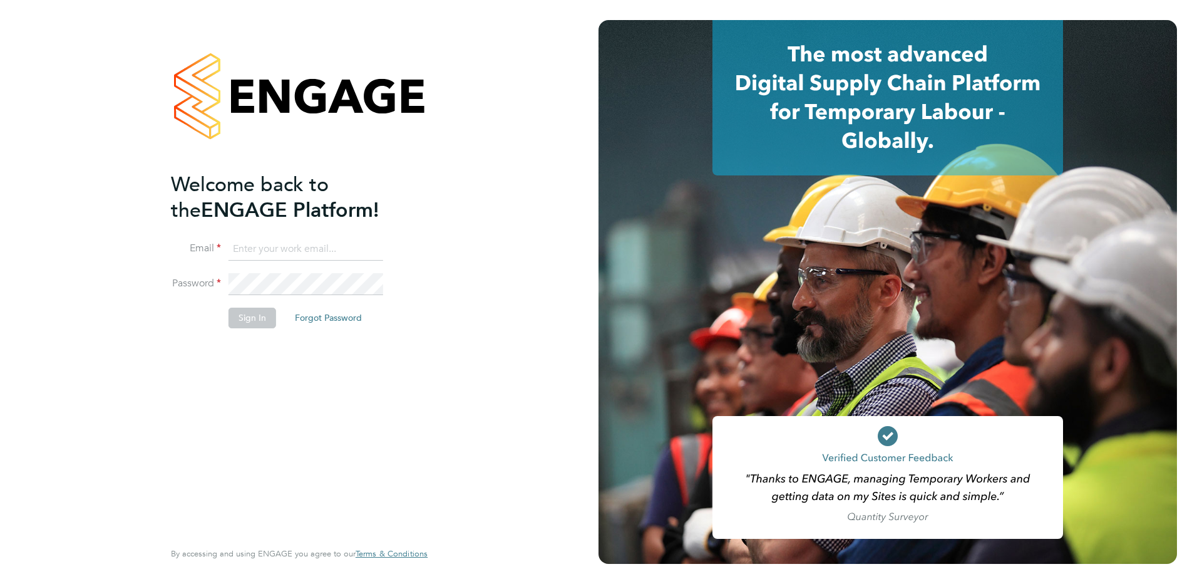  What do you see at coordinates (391, 553) in the screenshot?
I see `span: Terms & Conditions` at bounding box center [391, 553].